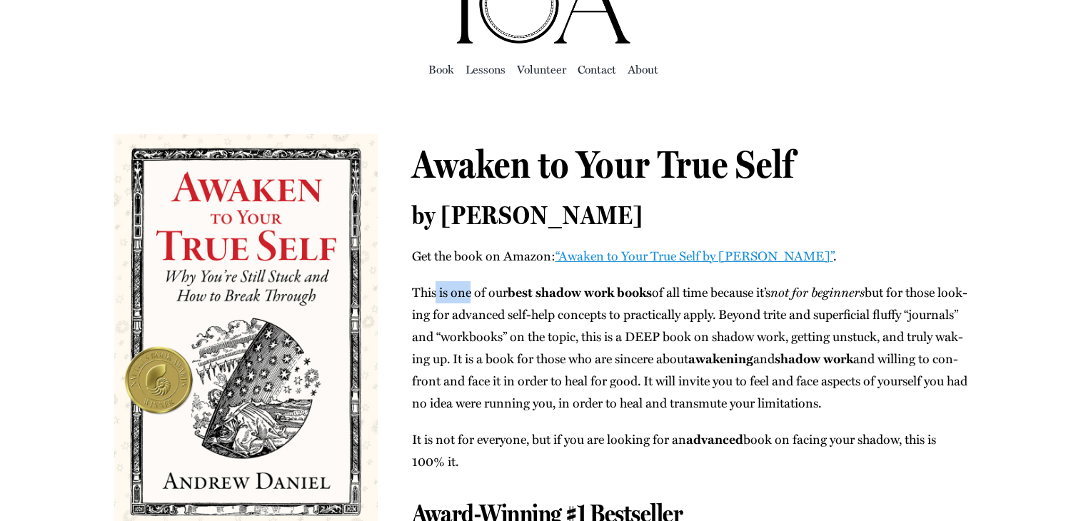  Describe the element at coordinates (714, 439) in the screenshot. I see `strong: advanced` at that location.